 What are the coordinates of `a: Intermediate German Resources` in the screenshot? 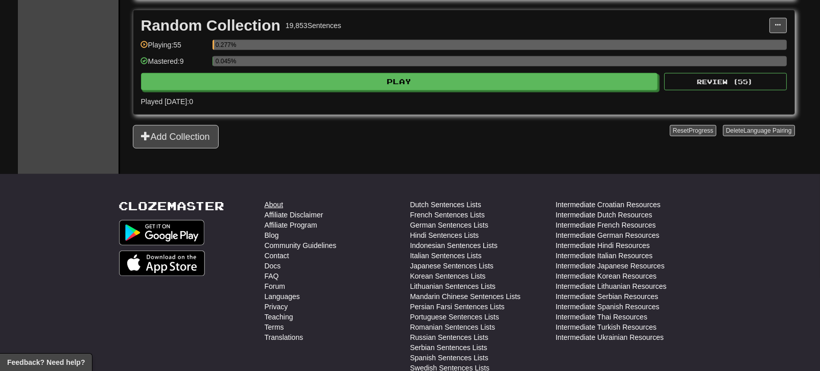 It's located at (607, 235).